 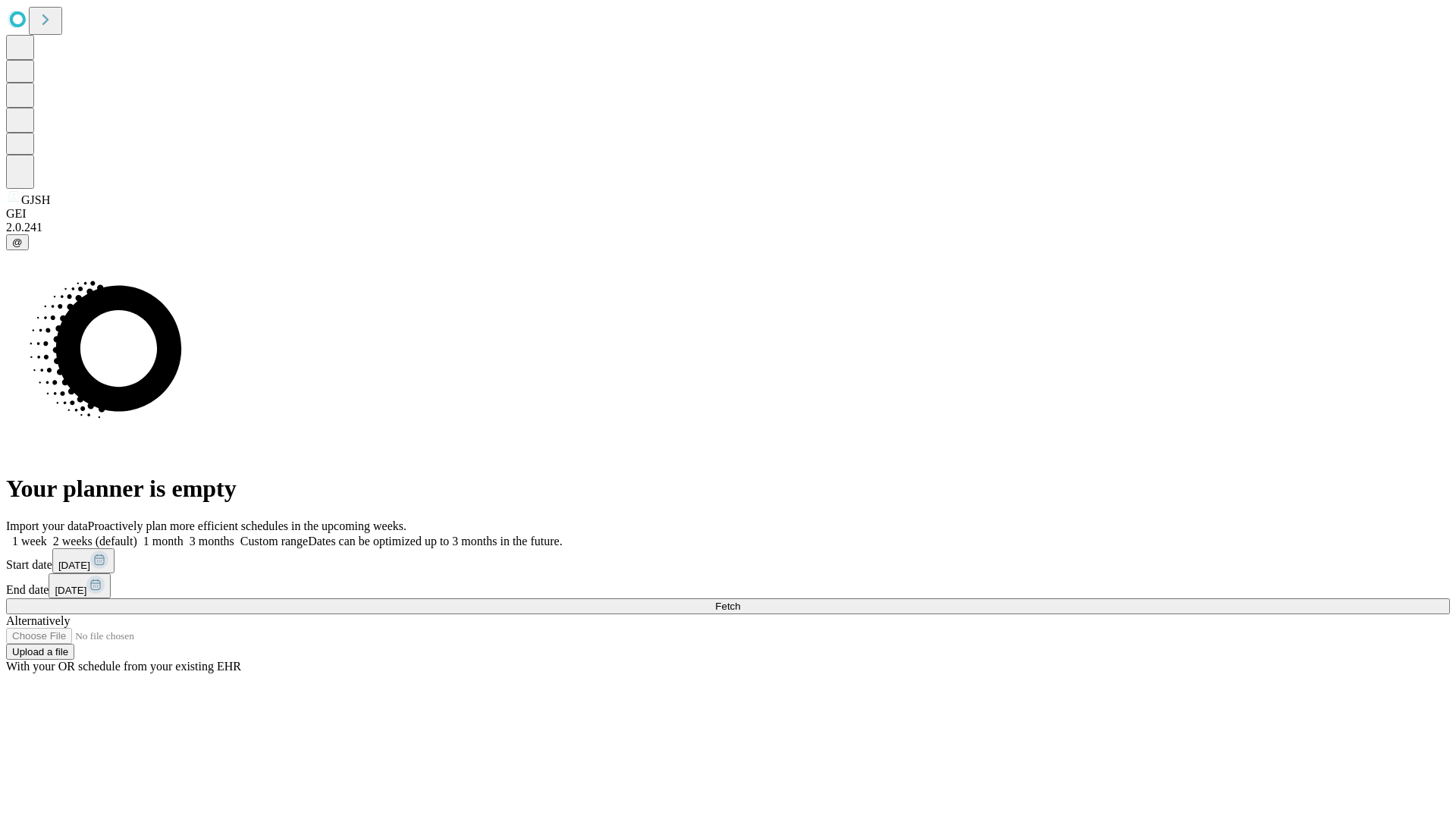 I want to click on div: End date, so click(x=728, y=585).